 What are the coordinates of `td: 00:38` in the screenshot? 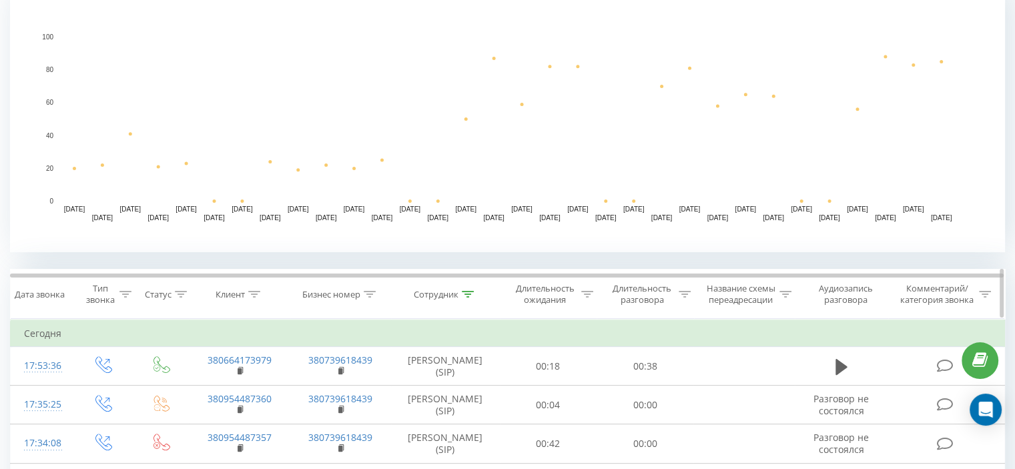 It's located at (645, 366).